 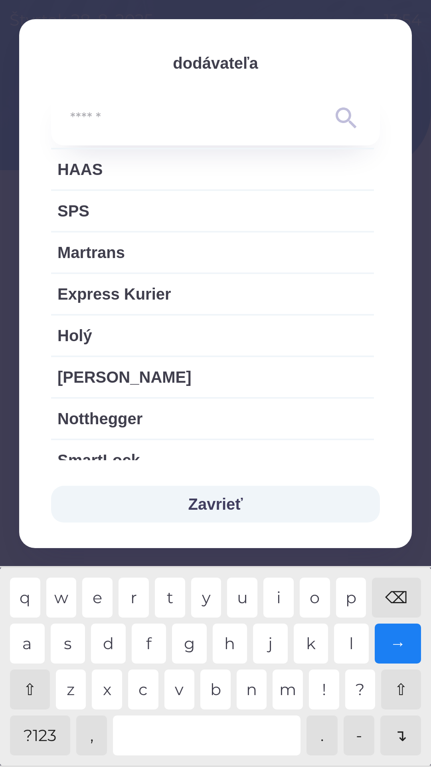 I want to click on span: HAAS, so click(x=213, y=169).